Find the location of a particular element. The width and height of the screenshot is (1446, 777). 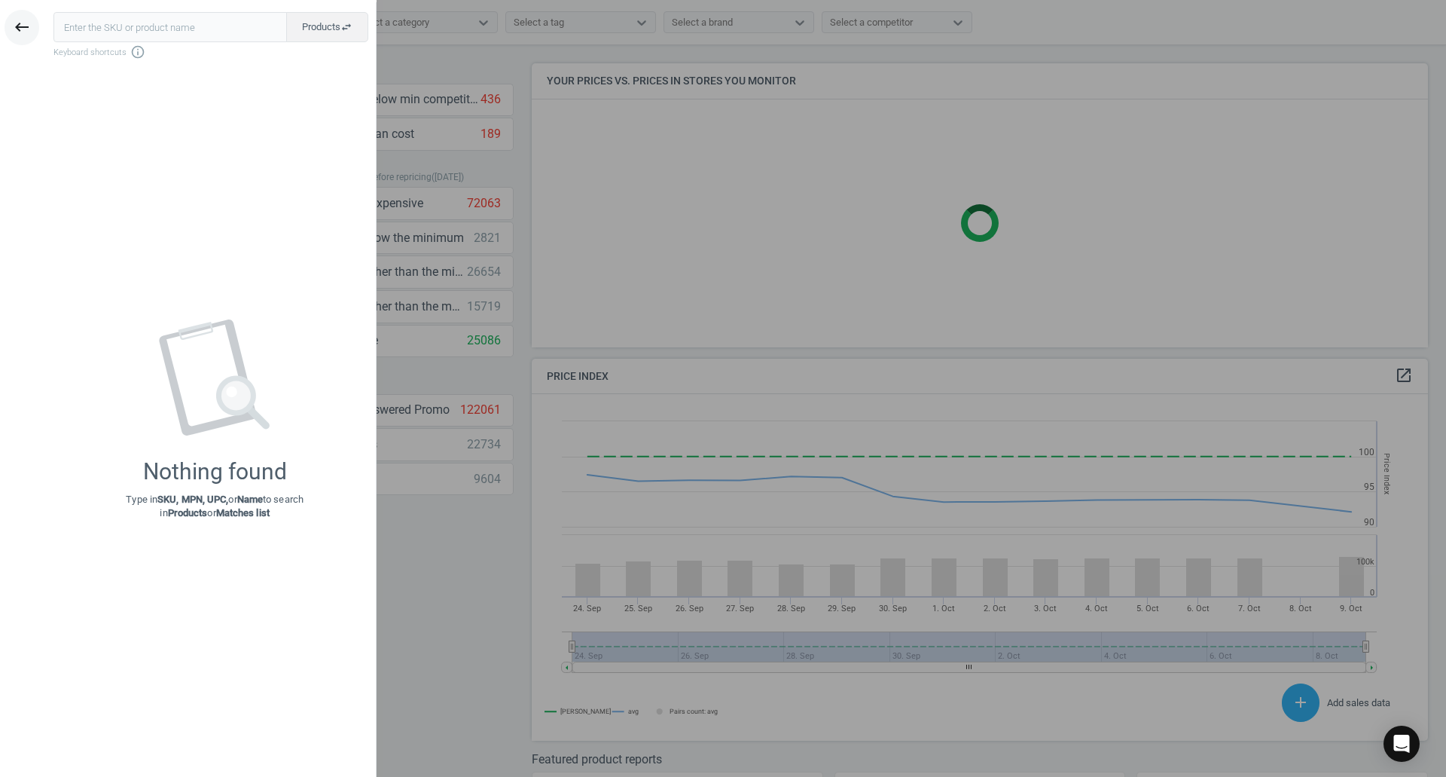

i: info_outline is located at coordinates (138, 52).